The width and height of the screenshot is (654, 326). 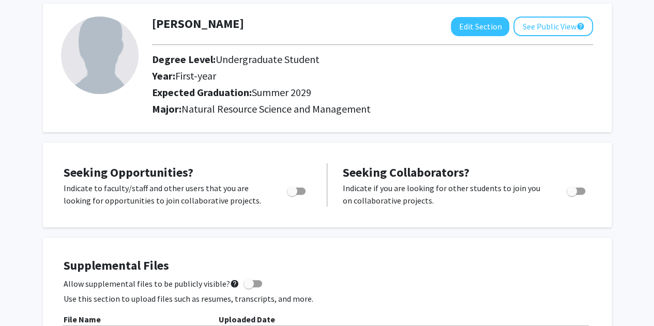 What do you see at coordinates (267, 59) in the screenshot?
I see `span: Undergraduate Student` at bounding box center [267, 59].